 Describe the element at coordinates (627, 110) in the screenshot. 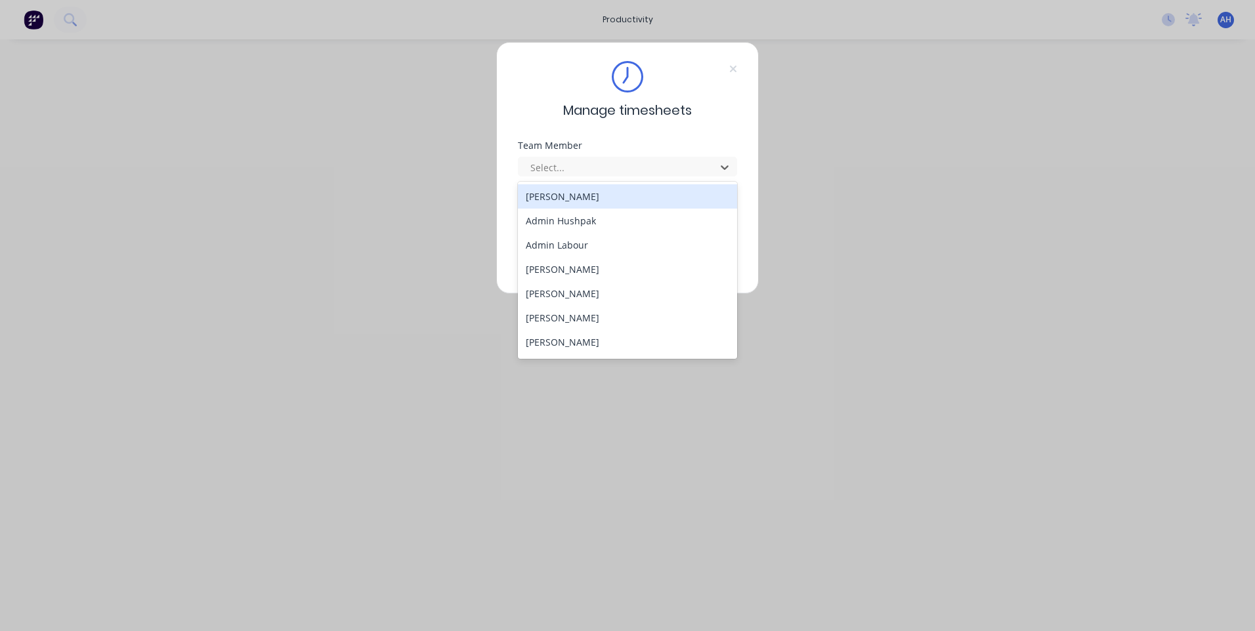

I see `span: Manage timesheets` at that location.